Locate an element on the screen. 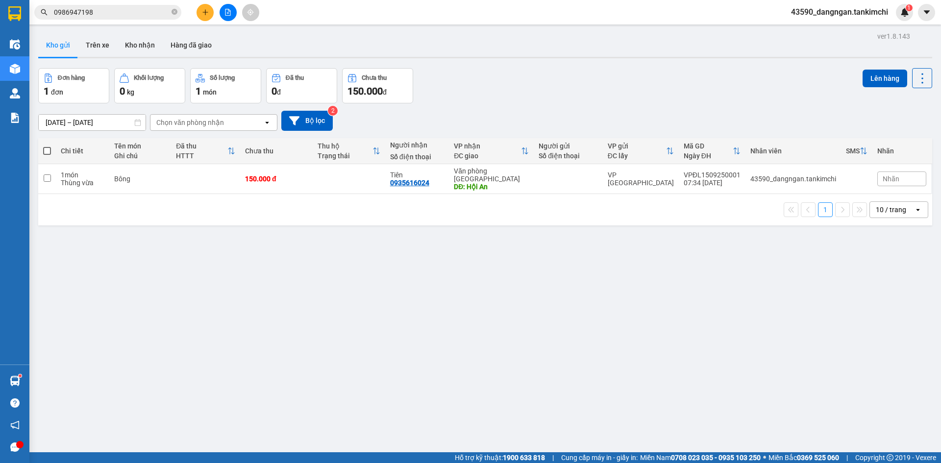 The height and width of the screenshot is (463, 941). img: solution-icon is located at coordinates (15, 118).